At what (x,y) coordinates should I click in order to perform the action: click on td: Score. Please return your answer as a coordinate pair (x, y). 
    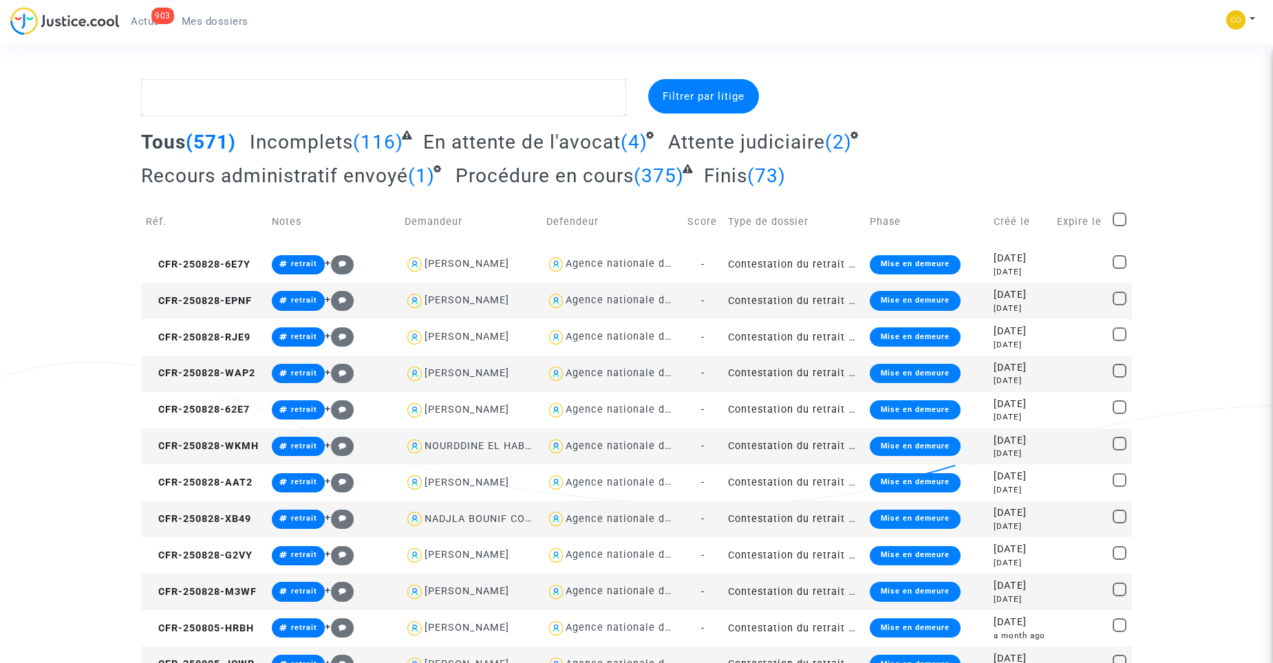
    Looking at the image, I should click on (702, 222).